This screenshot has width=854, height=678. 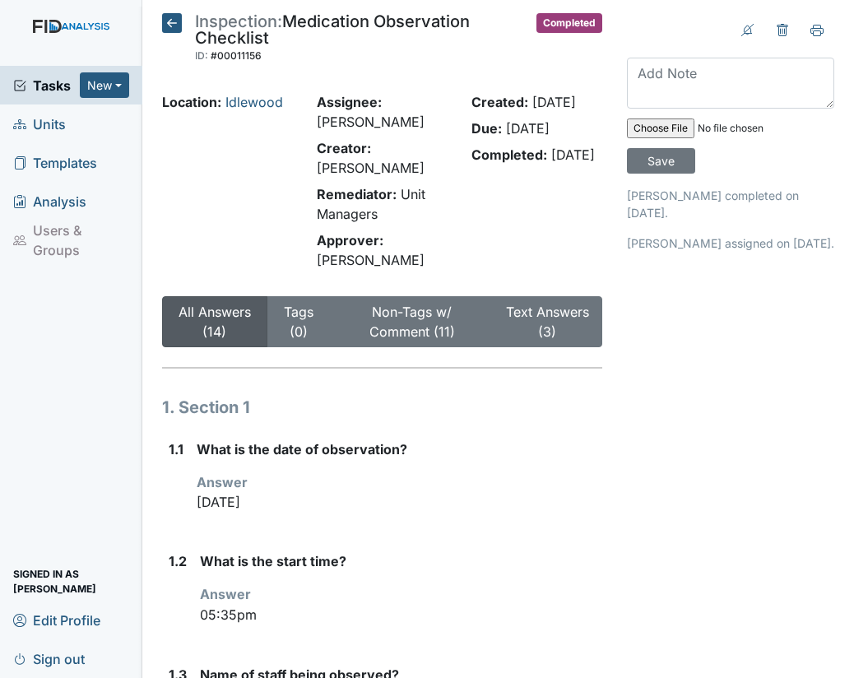 What do you see at coordinates (215, 322) in the screenshot?
I see `button: All Answers (14)` at bounding box center [215, 322].